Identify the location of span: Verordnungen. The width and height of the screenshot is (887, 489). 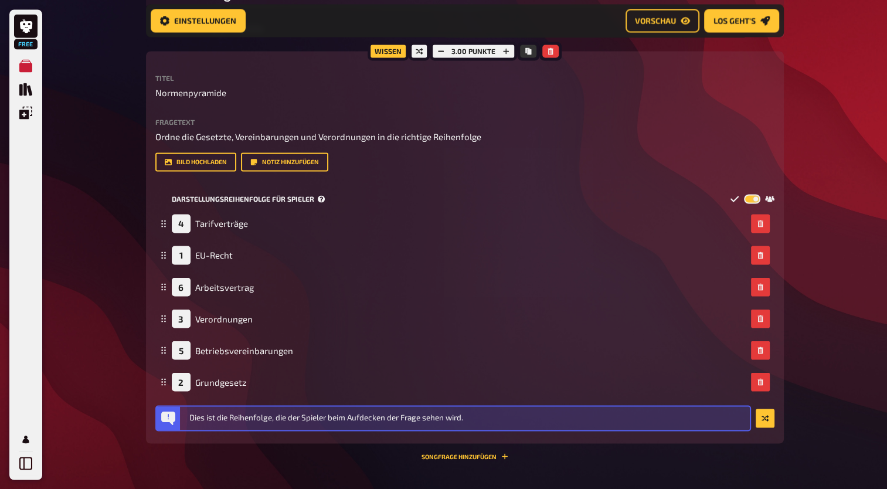
(224, 318).